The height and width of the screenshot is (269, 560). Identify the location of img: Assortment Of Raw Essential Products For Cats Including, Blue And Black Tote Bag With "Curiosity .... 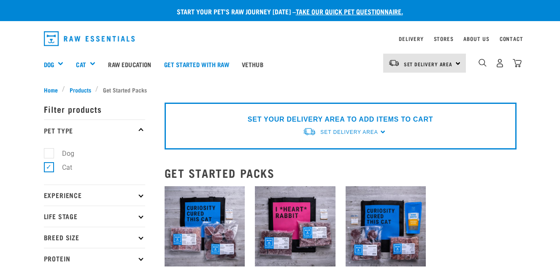
(205, 226).